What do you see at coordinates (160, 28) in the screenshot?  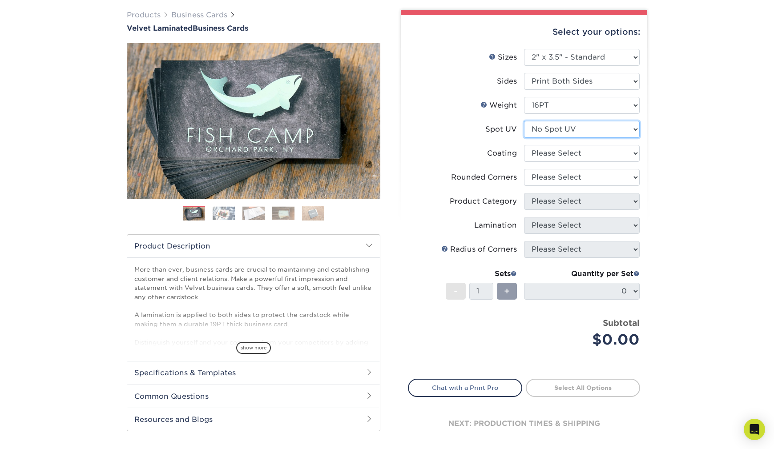 I see `span: Velvet Laminated` at bounding box center [160, 28].